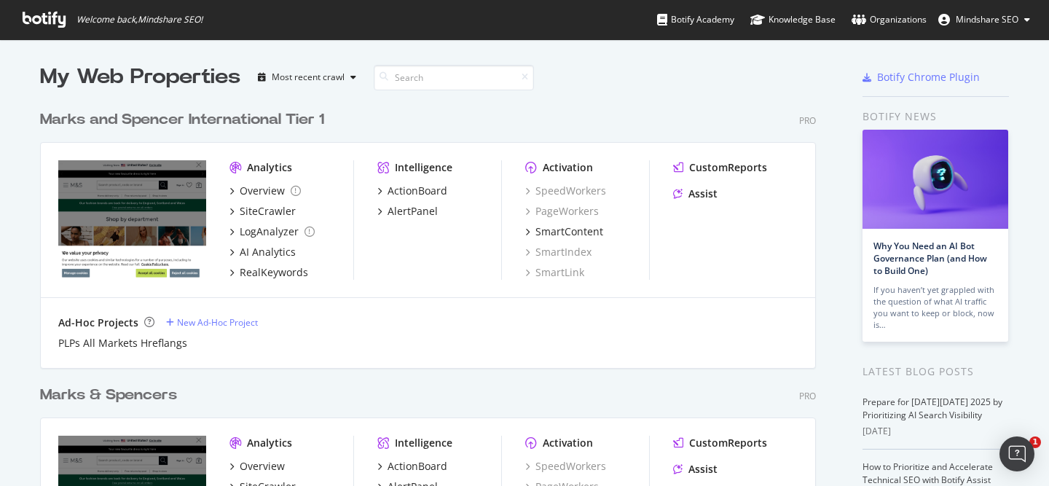 This screenshot has width=1049, height=486. Describe the element at coordinates (274, 273) in the screenshot. I see `div: RealKeywords` at that location.